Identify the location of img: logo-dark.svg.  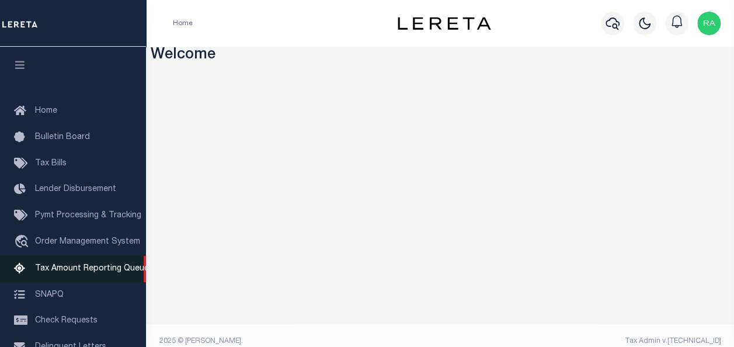
(444, 23).